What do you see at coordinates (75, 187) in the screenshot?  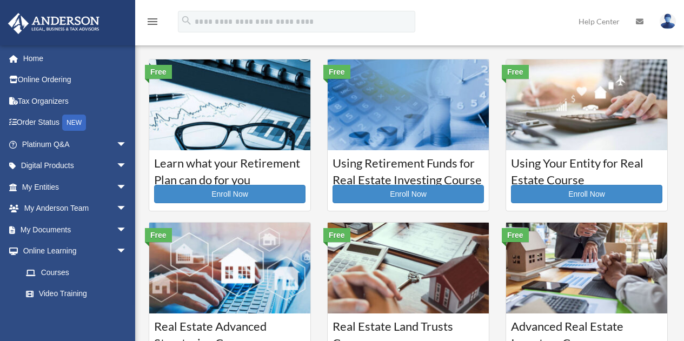 I see `a: My Entitiesarrow_drop_down` at bounding box center [75, 187].